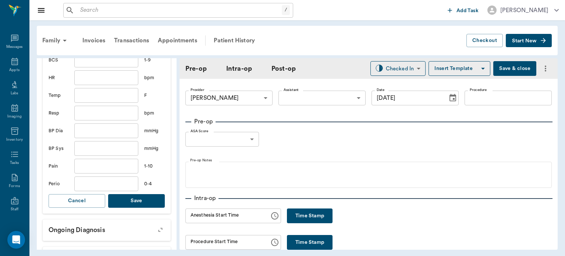 This screenshot has width=565, height=256. I want to click on a: Invoices, so click(94, 40).